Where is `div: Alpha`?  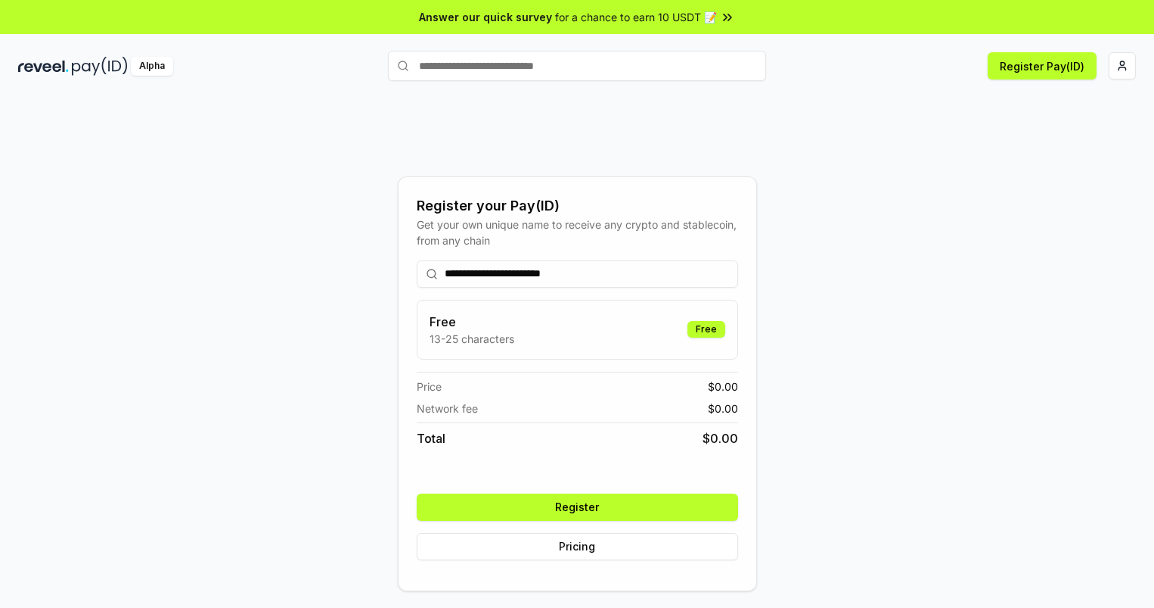 div: Alpha is located at coordinates (152, 66).